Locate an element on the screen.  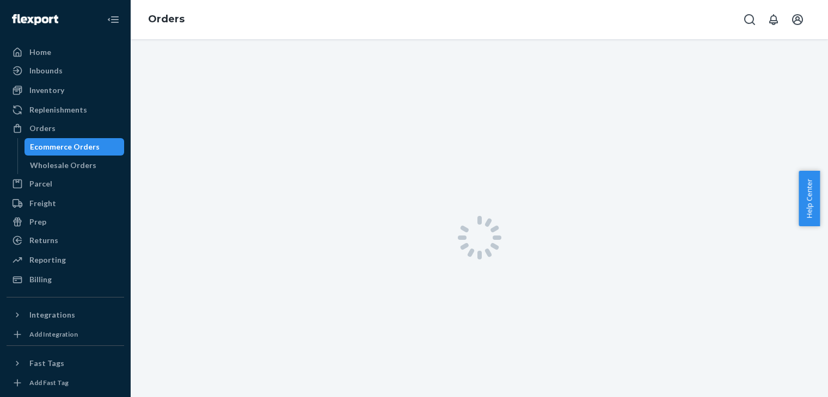
a: Prep is located at coordinates (65, 222).